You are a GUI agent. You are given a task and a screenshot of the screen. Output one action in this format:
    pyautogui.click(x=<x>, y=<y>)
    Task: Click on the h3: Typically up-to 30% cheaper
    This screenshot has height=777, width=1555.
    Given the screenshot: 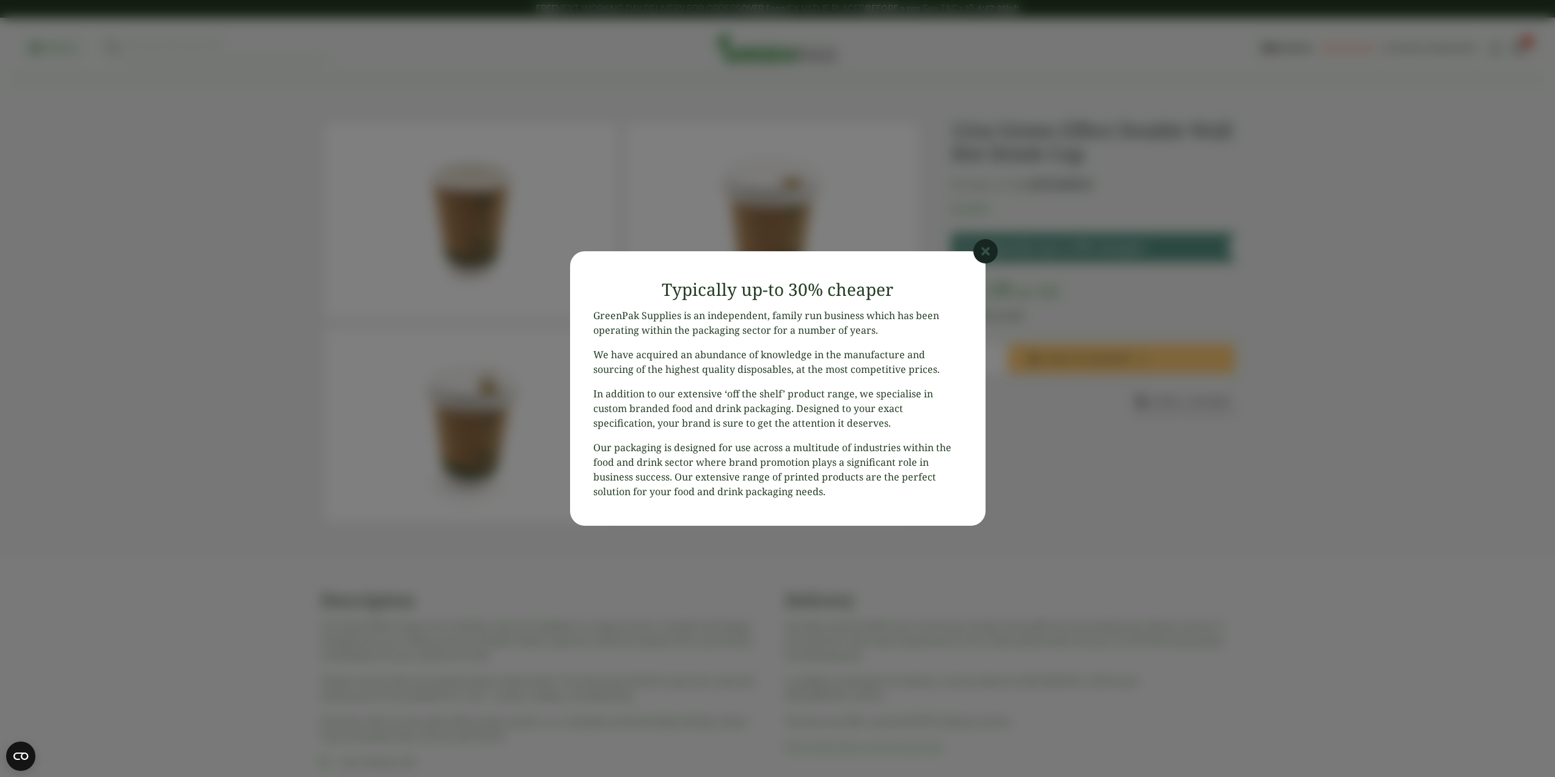 What is the action you would take?
    pyautogui.click(x=778, y=290)
    